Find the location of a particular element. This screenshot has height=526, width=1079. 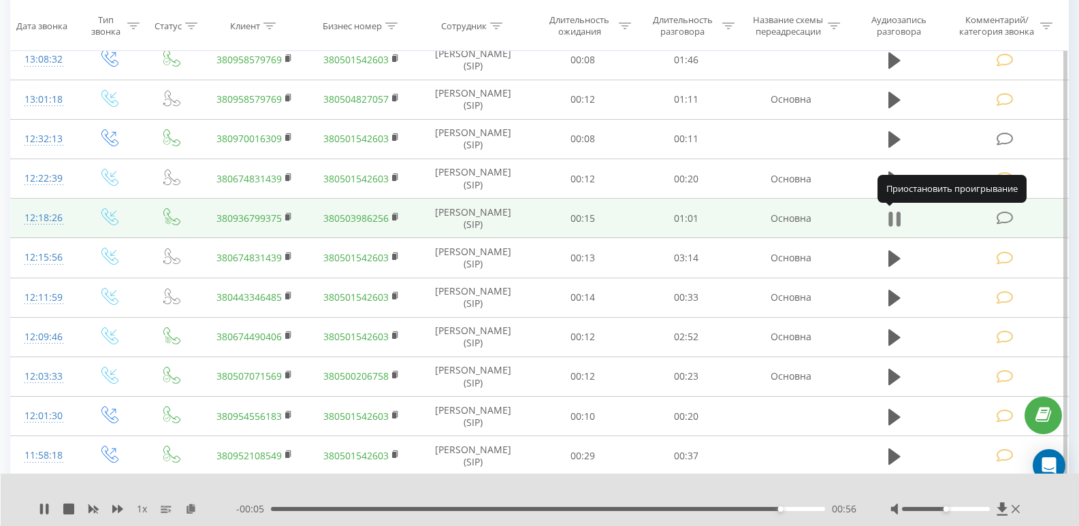

a: 380936799375 is located at coordinates (249, 218).